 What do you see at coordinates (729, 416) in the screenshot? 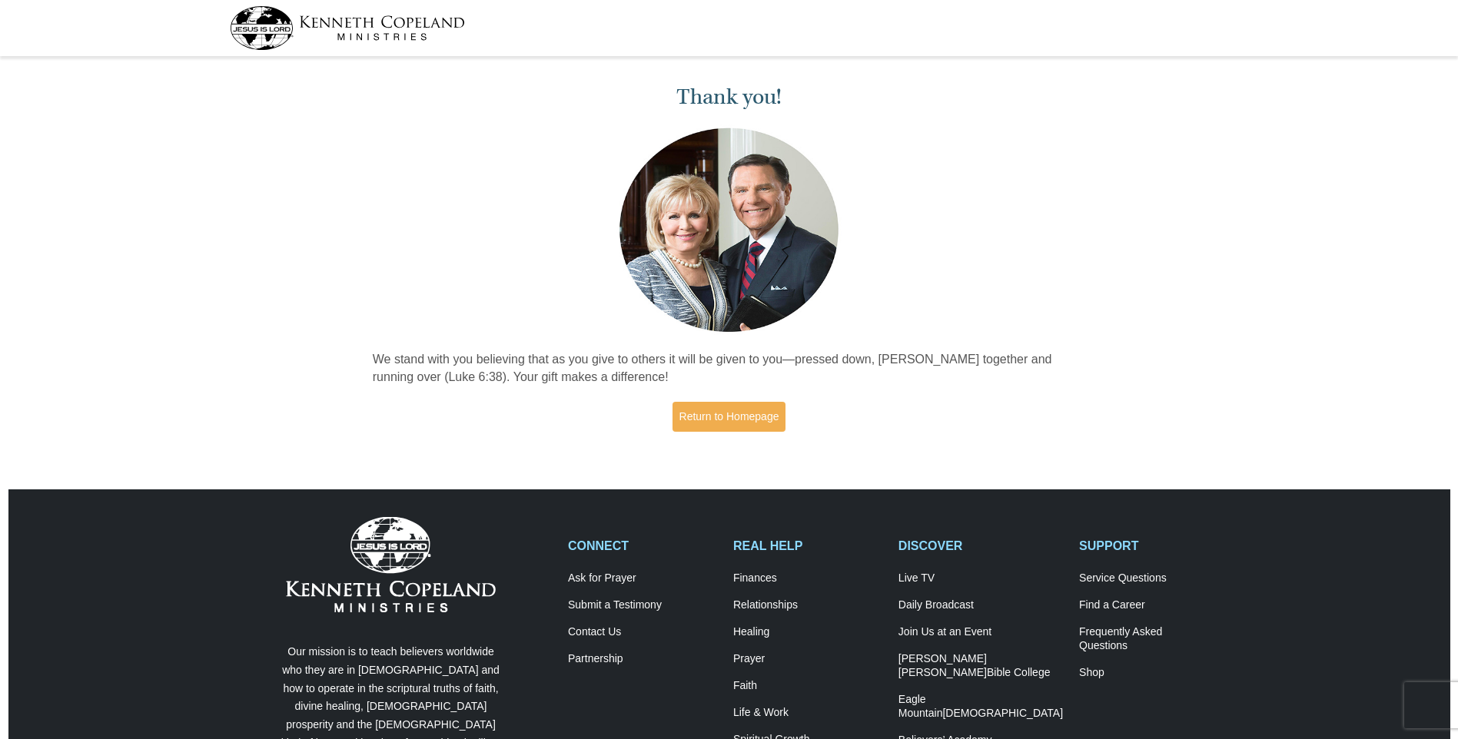
I see `a: Return to Homepage` at bounding box center [729, 416].